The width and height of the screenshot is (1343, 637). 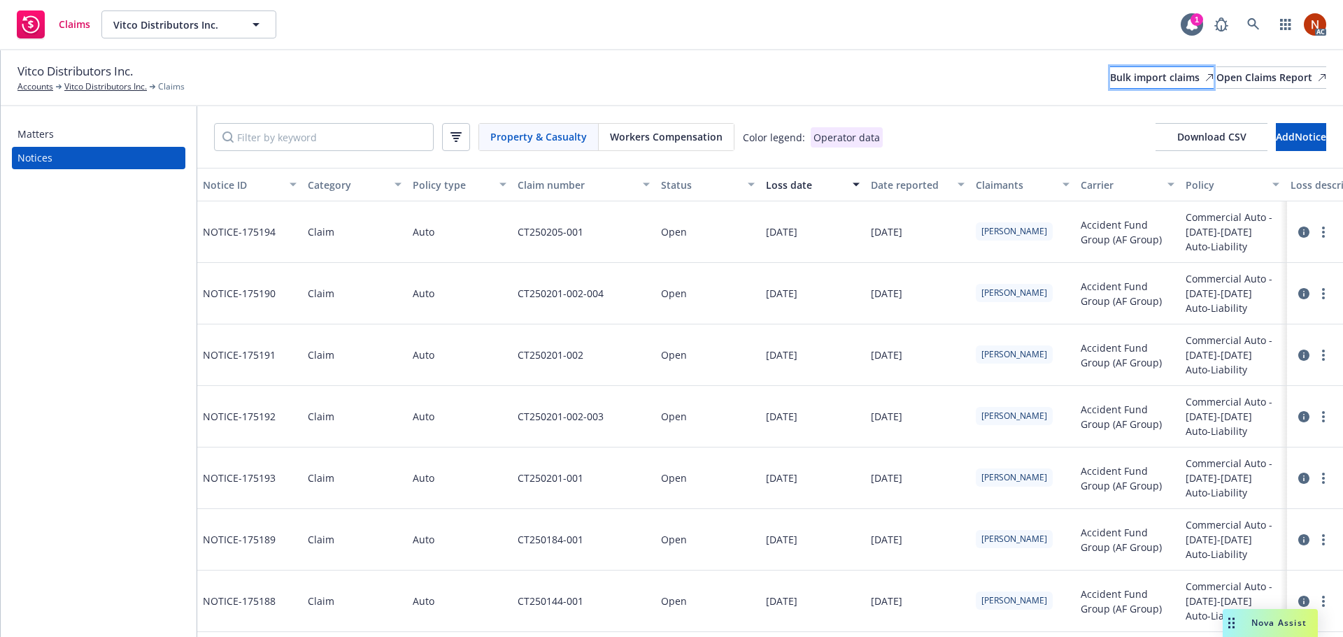 I want to click on div: Policy type, so click(x=452, y=185).